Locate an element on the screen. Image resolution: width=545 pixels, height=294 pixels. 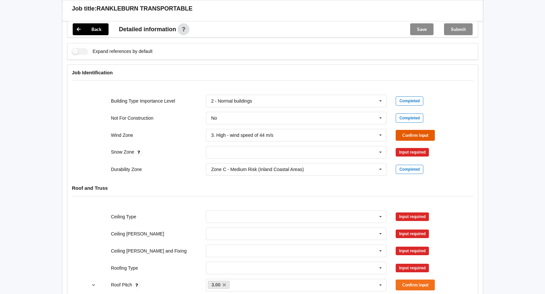
div: No is located at coordinates (214, 118).